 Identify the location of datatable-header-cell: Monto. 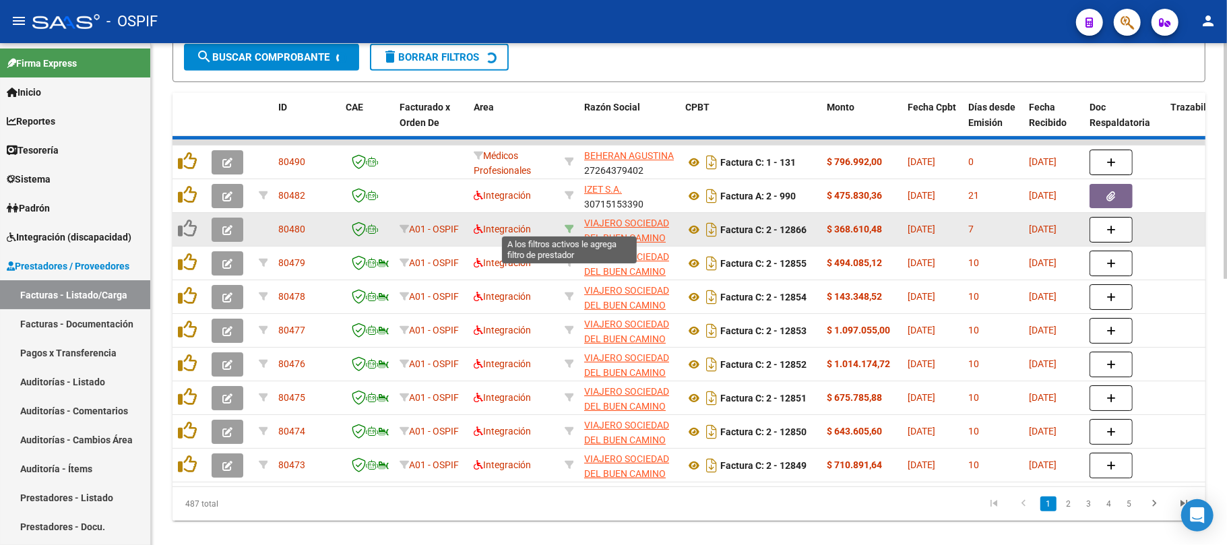
(862, 123).